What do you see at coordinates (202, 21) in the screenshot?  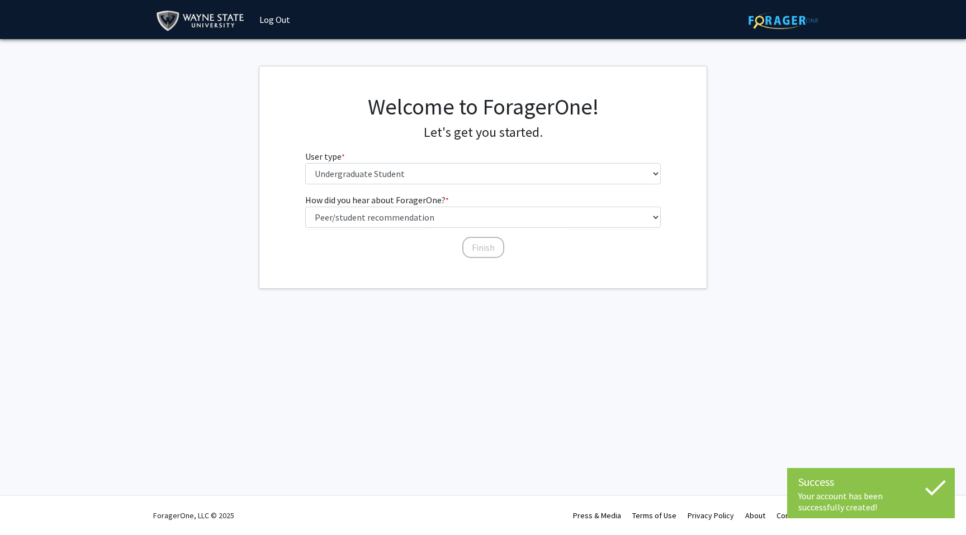 I see `img: Wayne State University Logo` at bounding box center [202, 21].